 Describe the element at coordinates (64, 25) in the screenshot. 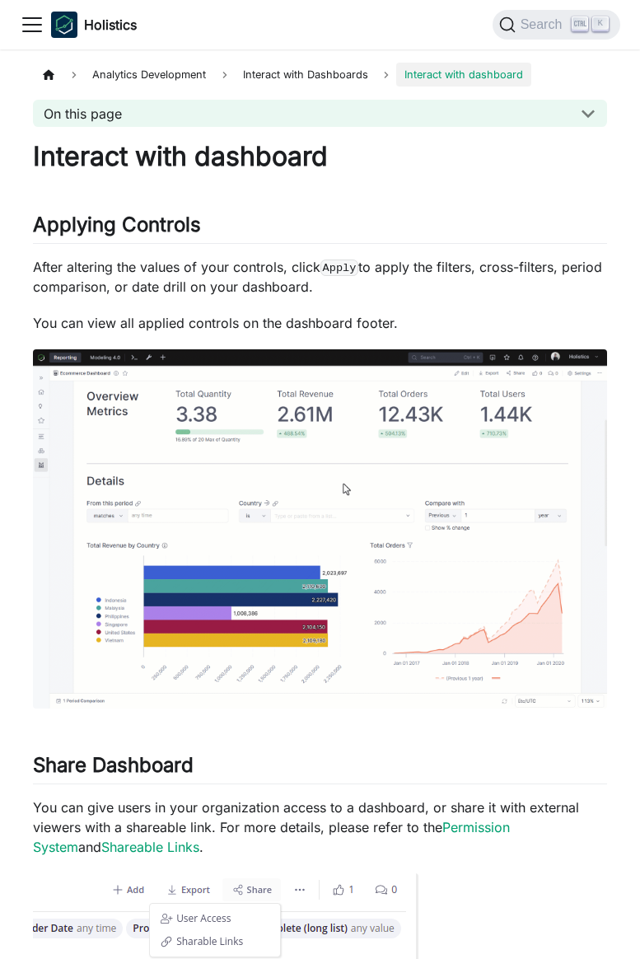

I see `img: Holistics` at that location.